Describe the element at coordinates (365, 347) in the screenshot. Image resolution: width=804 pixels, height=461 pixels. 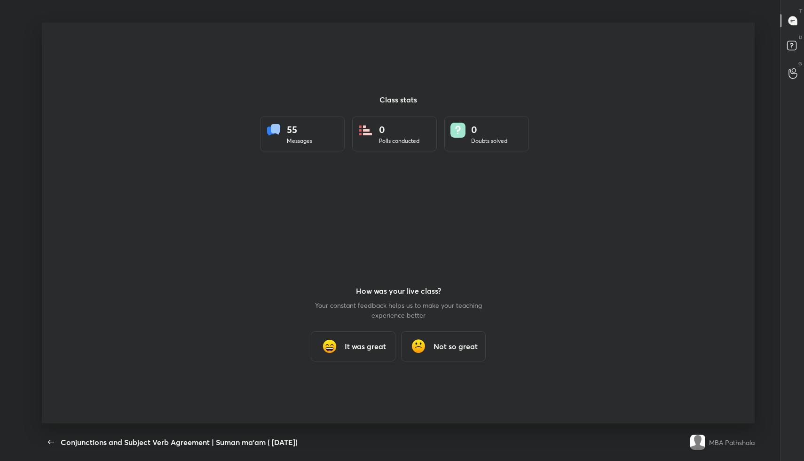
I see `h3: It was great` at that location.